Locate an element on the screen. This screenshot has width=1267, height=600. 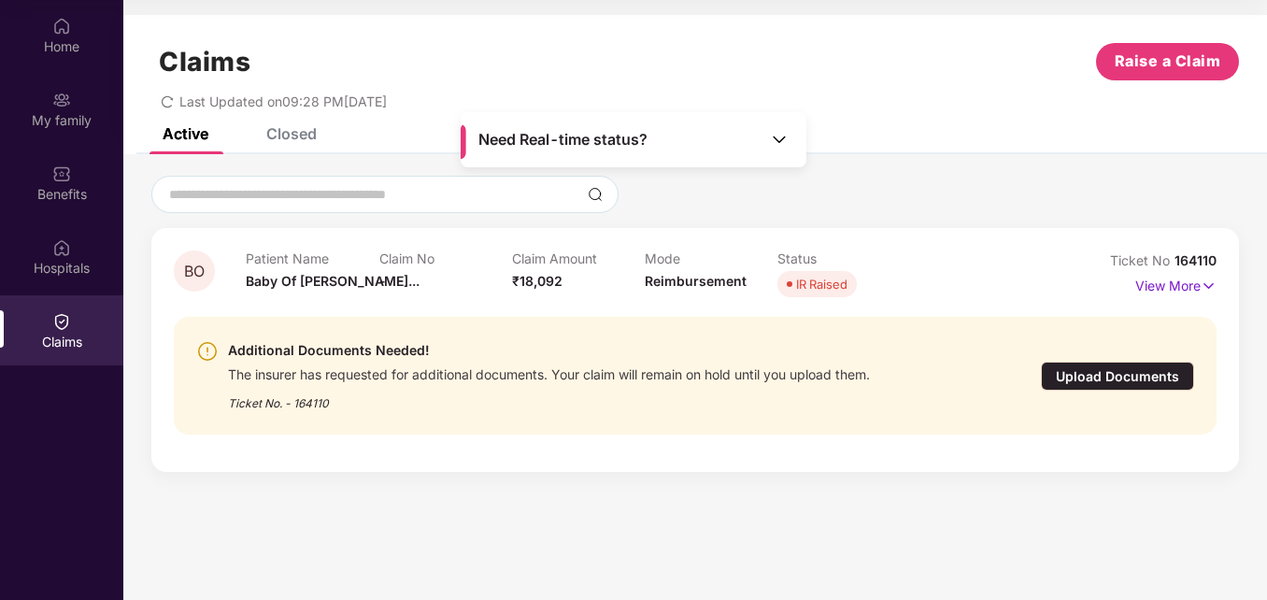
p: Mode is located at coordinates (711, 258).